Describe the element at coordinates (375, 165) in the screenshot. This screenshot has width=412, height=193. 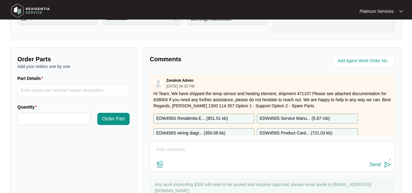
I see `div: Send` at that location.